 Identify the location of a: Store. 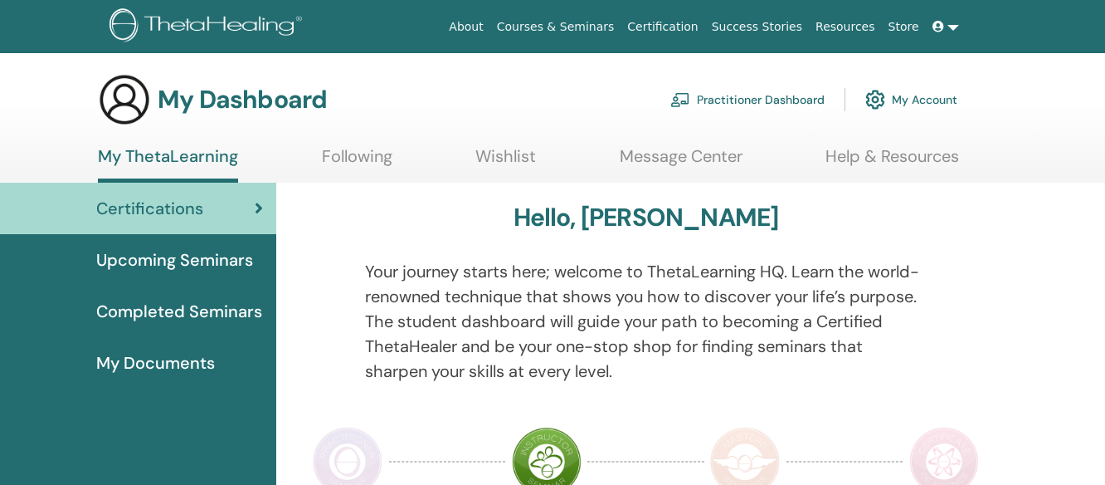
(904, 27).